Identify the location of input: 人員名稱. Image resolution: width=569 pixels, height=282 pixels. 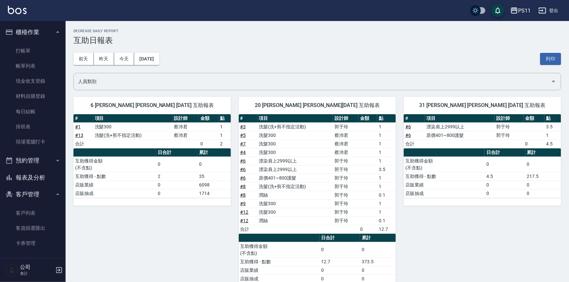
(312, 81).